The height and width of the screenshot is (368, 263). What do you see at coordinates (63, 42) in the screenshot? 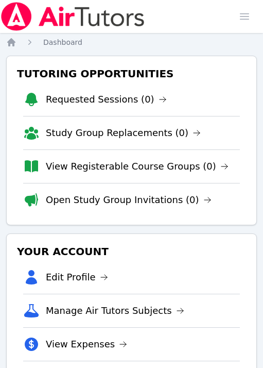
I see `span: Dashboard` at bounding box center [63, 42].